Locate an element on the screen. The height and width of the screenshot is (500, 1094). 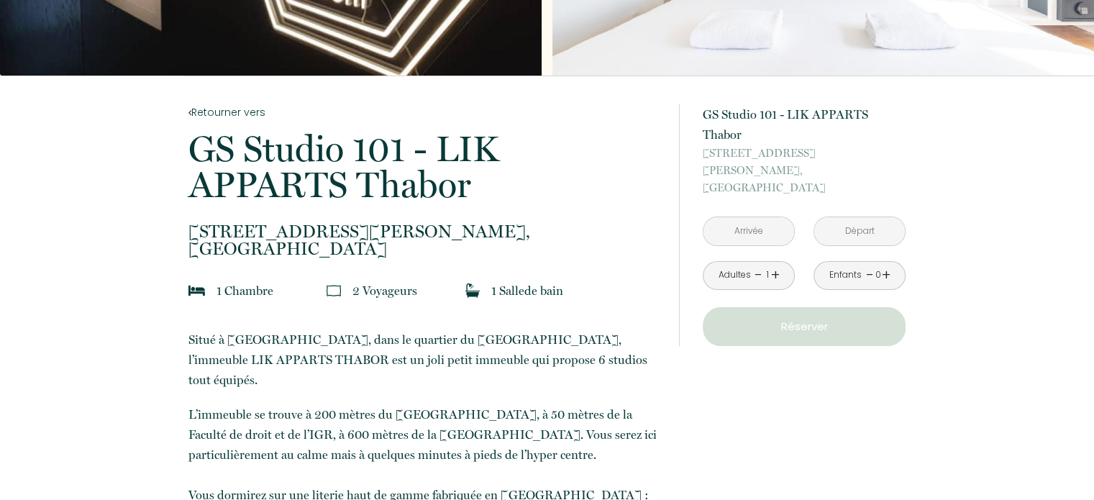
span: s is located at coordinates (414, 291).